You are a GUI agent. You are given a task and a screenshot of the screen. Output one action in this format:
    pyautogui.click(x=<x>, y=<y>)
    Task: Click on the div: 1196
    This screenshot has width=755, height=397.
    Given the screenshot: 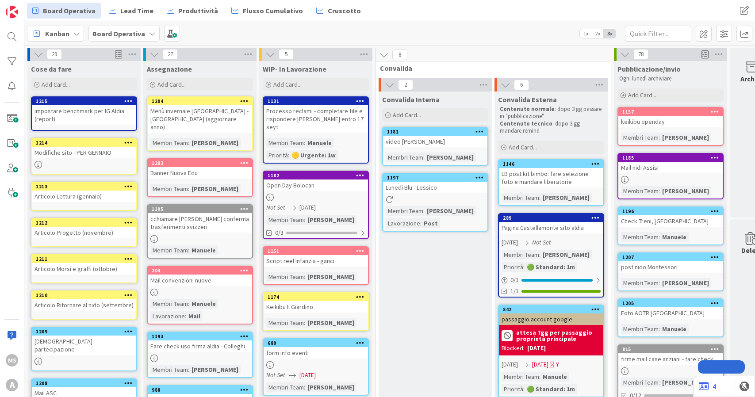 What is the action you would take?
    pyautogui.click(x=671, y=211)
    